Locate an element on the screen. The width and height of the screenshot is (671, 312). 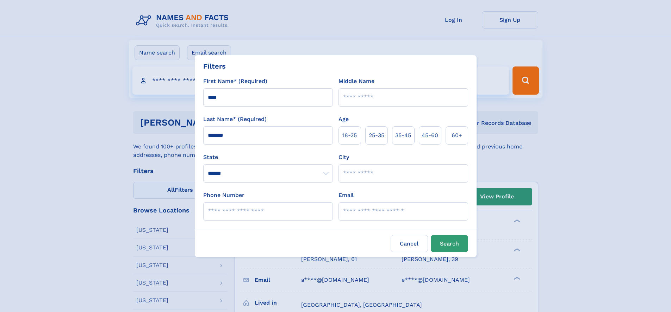
label: Cancel is located at coordinates (409, 244).